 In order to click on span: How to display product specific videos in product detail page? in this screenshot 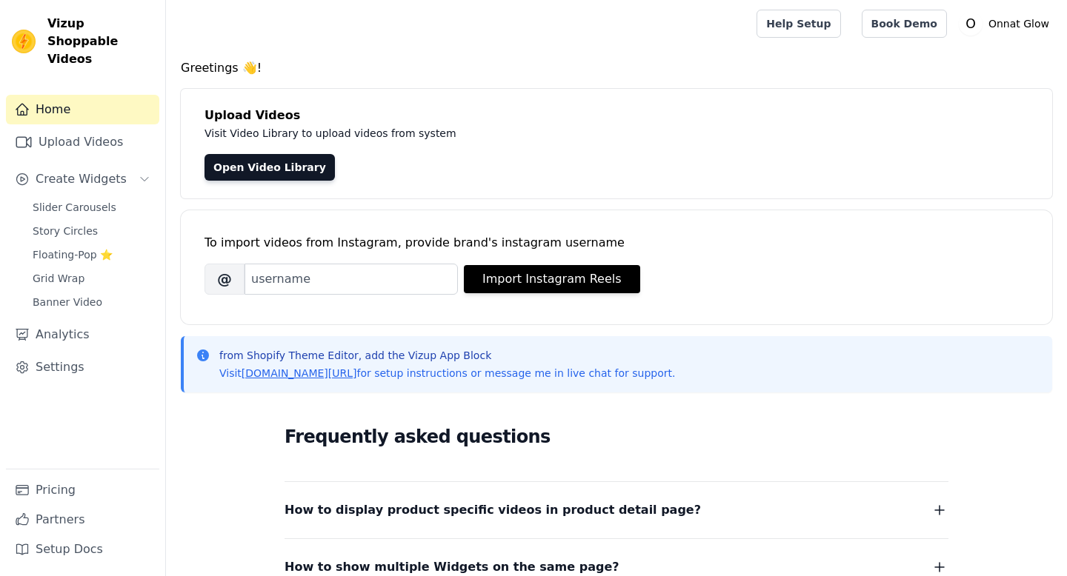, I will do `click(493, 510)`.